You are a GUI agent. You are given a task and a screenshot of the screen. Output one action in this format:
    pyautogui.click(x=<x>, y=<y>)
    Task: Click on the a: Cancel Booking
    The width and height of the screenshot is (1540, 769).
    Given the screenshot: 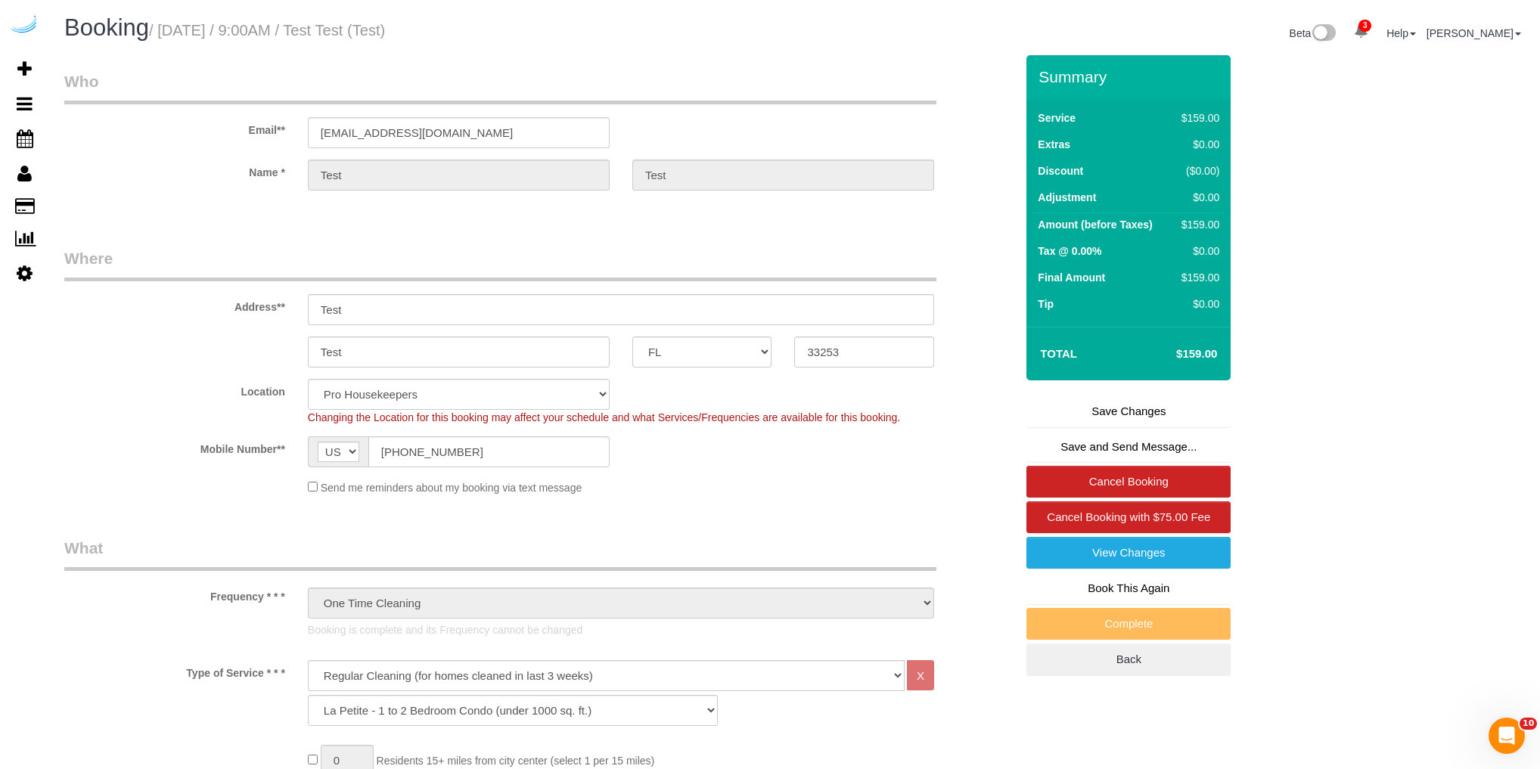 What is the action you would take?
    pyautogui.click(x=1129, y=482)
    